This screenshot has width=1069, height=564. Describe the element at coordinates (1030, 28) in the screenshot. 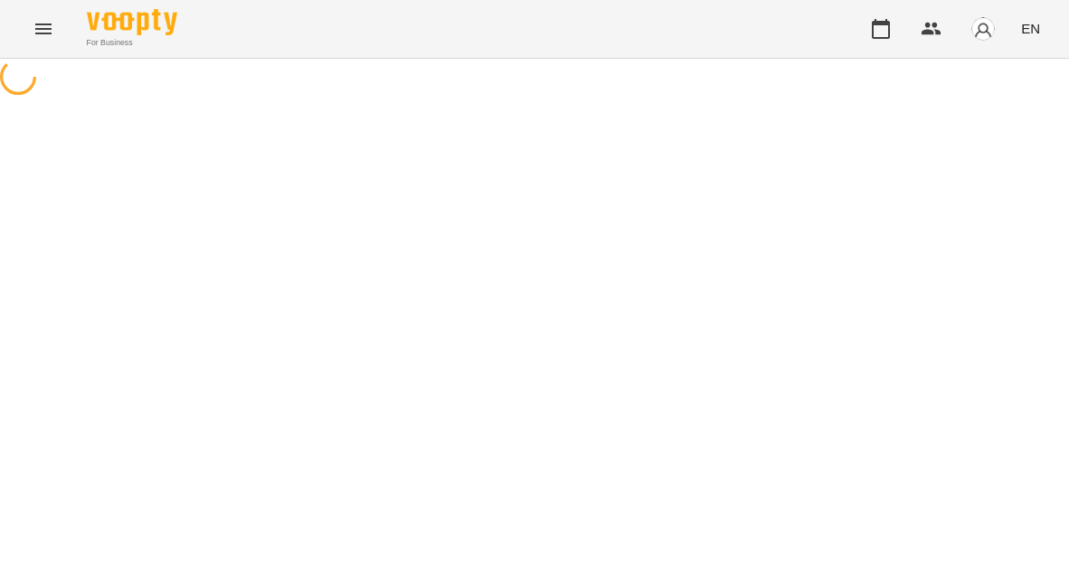

I see `button: EN` at that location.